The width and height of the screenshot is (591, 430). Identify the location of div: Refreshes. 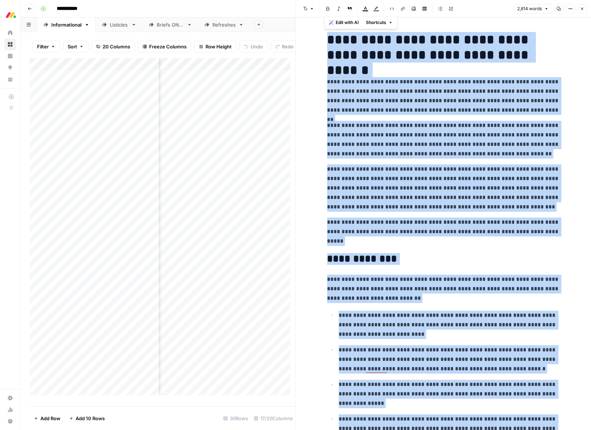
(224, 25).